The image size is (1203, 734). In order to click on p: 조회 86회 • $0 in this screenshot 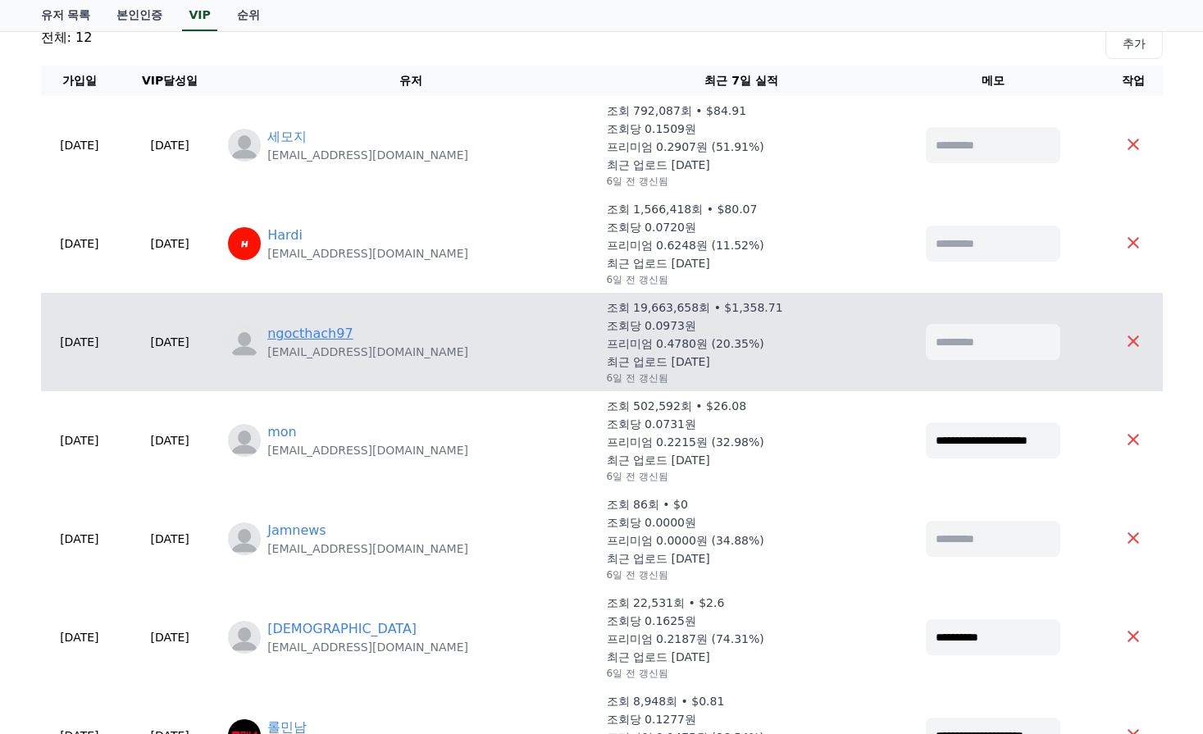, I will do `click(647, 504)`.